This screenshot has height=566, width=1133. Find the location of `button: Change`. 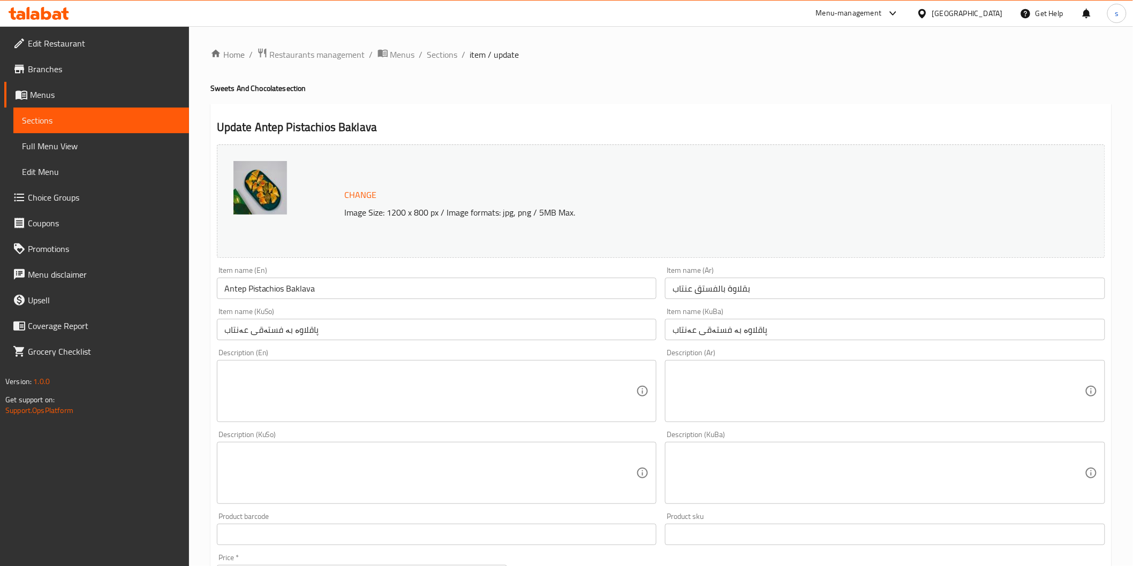

button: Change is located at coordinates (361, 195).